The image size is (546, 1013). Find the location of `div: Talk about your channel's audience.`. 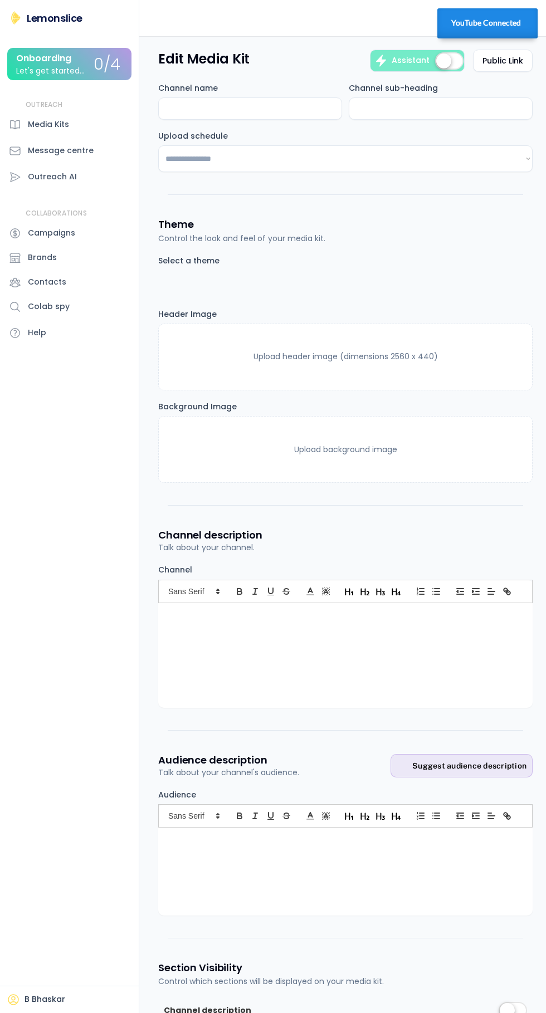

div: Talk about your channel's audience. is located at coordinates (228, 772).